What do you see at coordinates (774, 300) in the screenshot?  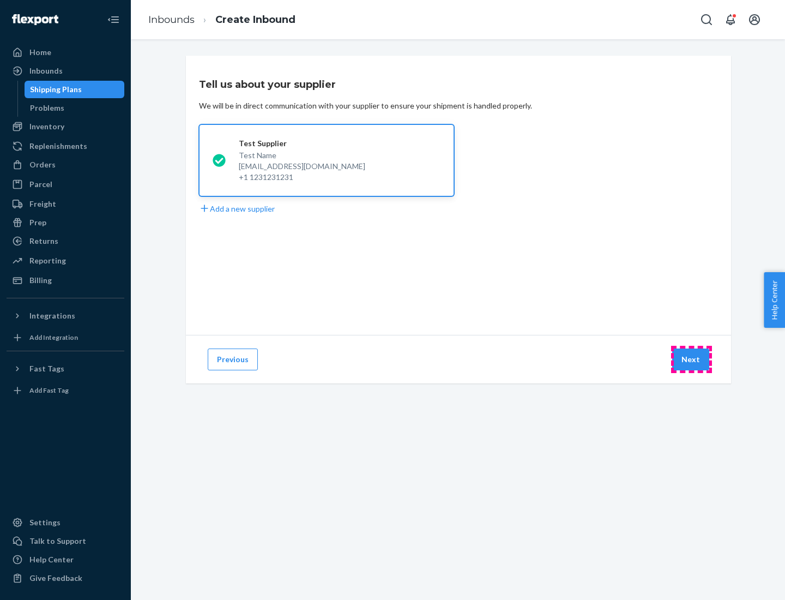 I see `span: Help Center` at bounding box center [774, 300].